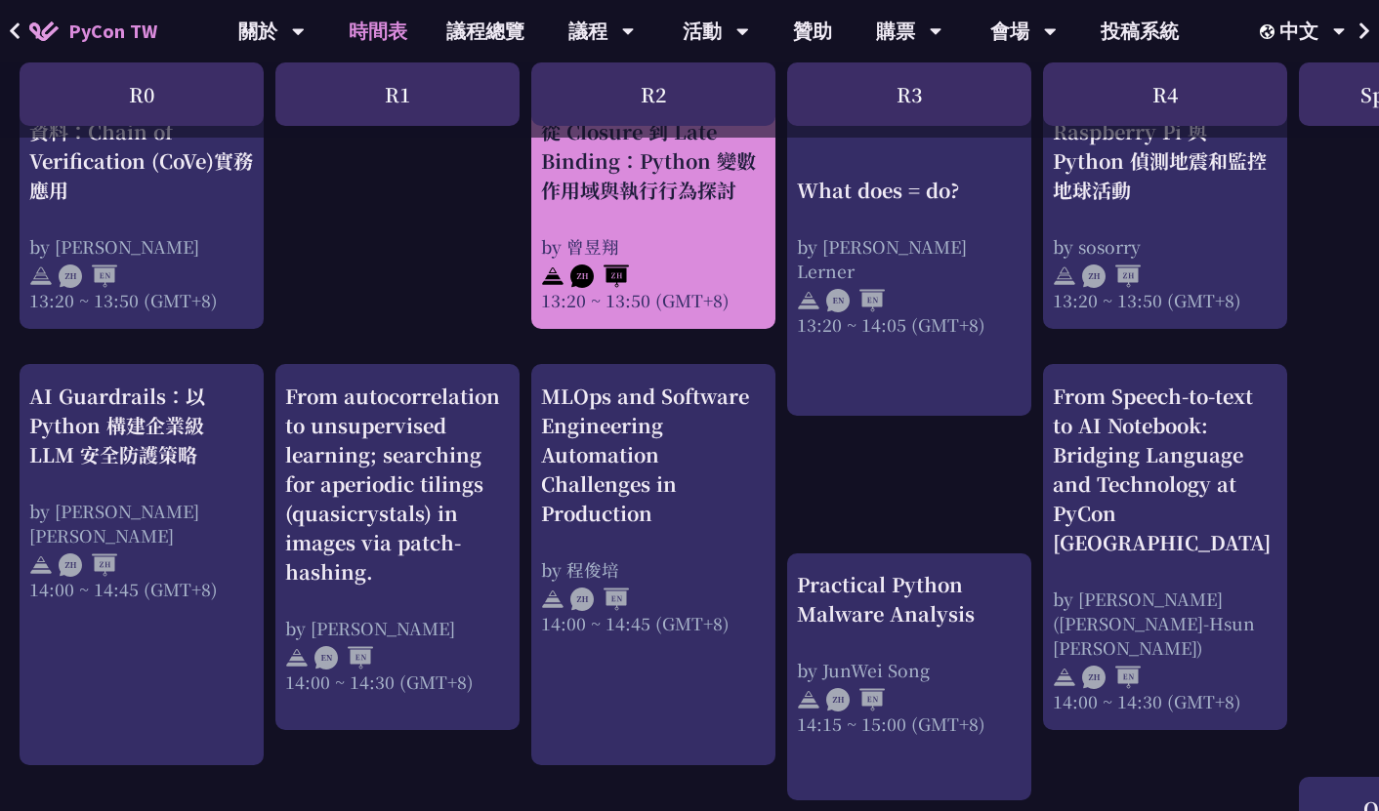 This screenshot has height=811, width=1379. Describe the element at coordinates (142, 426) in the screenshot. I see `div: AI Guardrails：以 Python 構建企業級 LLM 安全防護策略` at that location.